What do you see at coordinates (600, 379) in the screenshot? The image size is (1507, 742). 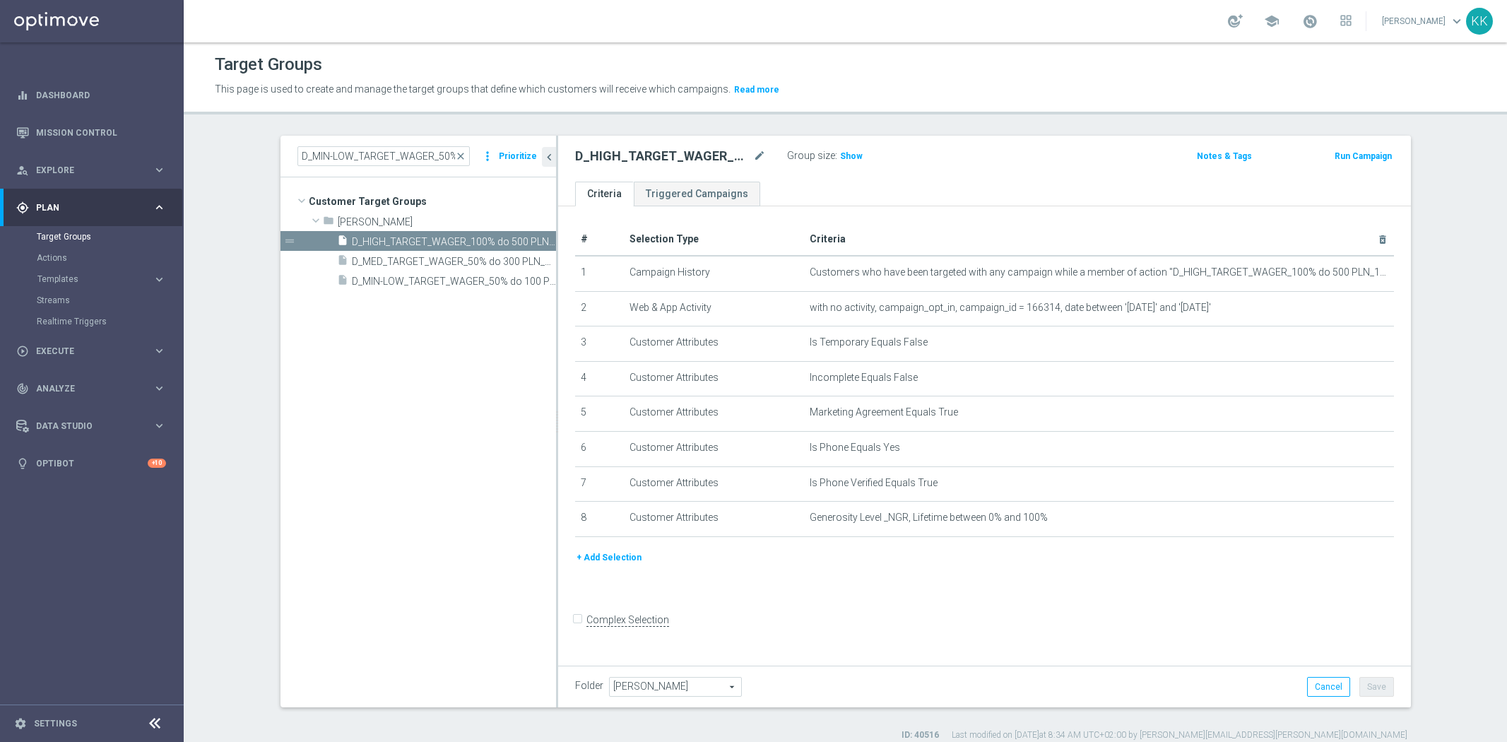 I see `td: 4` at bounding box center [600, 379].